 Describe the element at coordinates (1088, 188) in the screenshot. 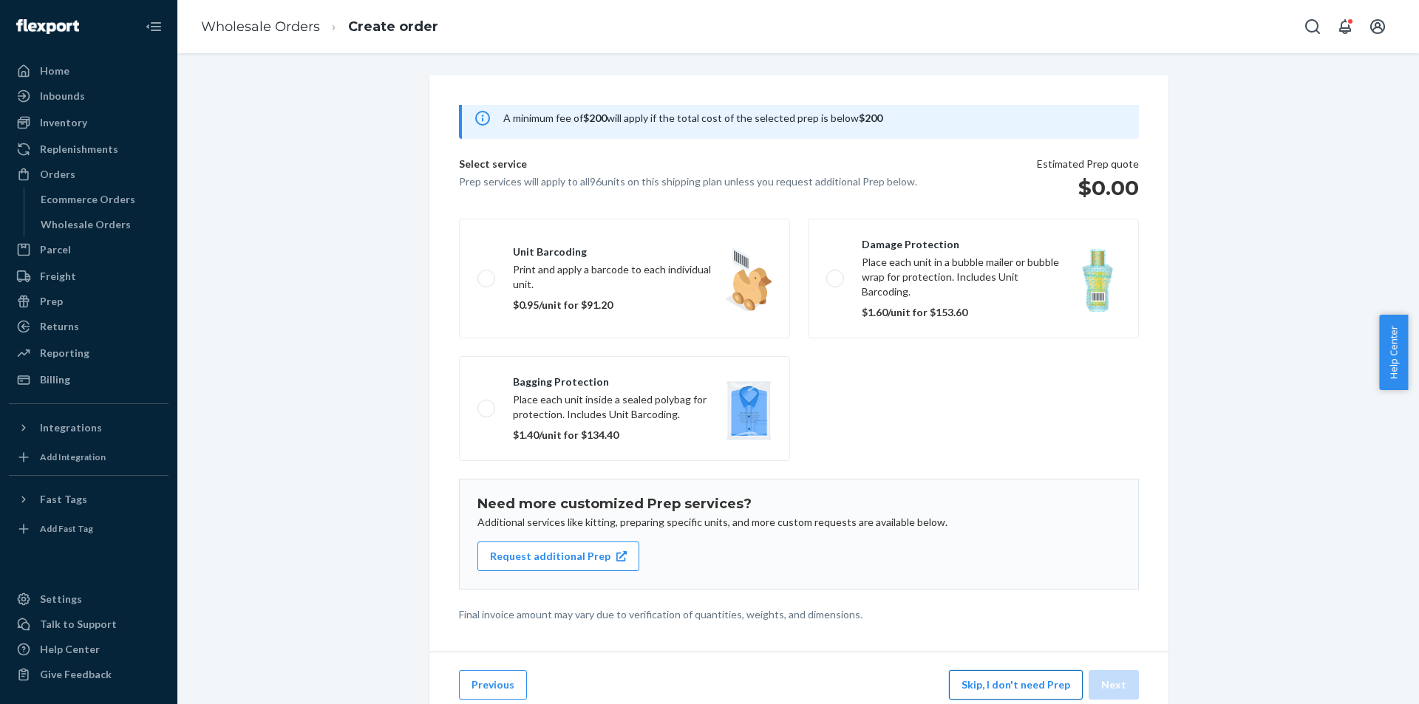

I see `h1: $0.00` at that location.